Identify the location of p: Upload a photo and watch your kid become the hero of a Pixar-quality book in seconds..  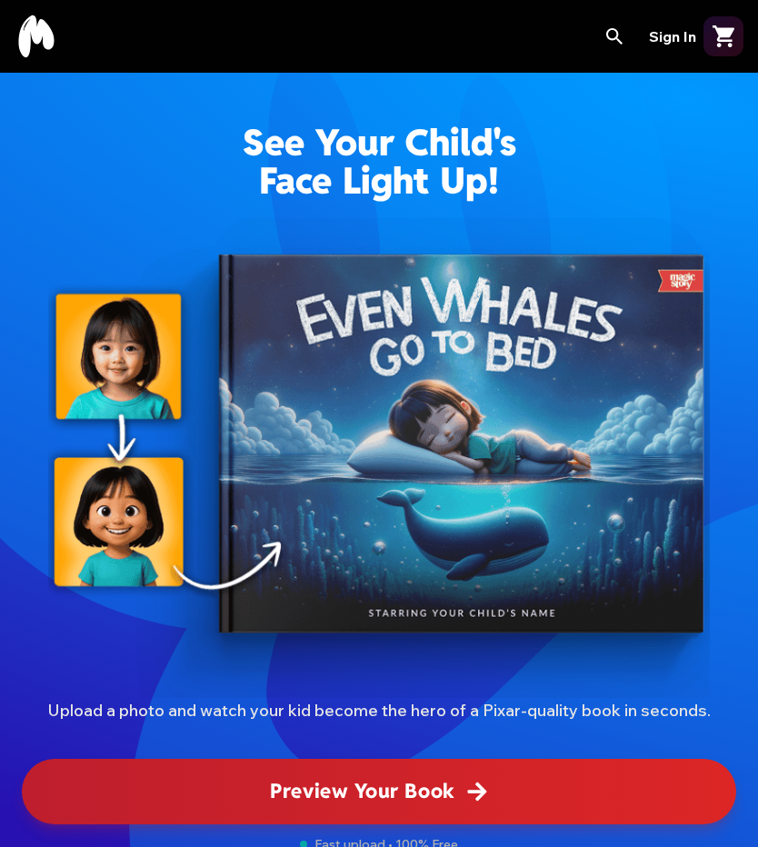
(379, 728).